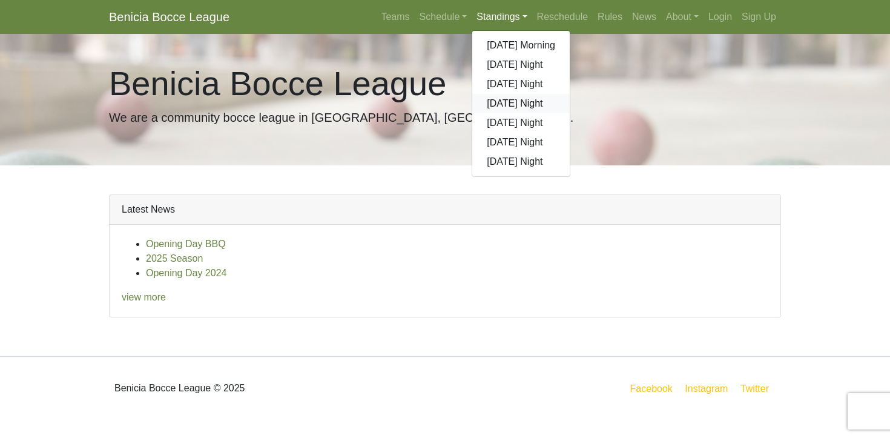  Describe the element at coordinates (610, 17) in the screenshot. I see `a: Rules` at that location.